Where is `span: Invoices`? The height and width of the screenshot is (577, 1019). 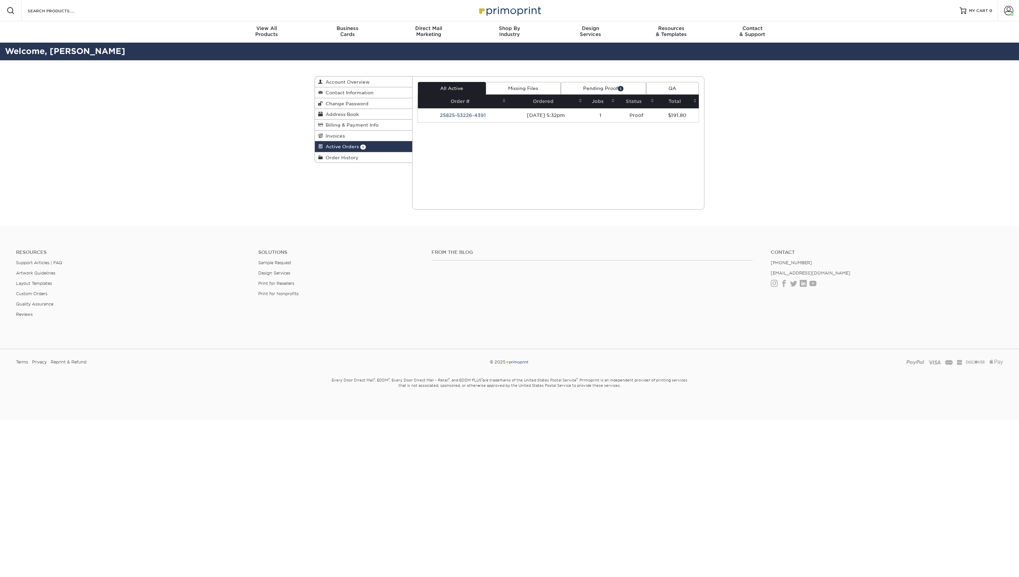
span: Invoices is located at coordinates (334, 136).